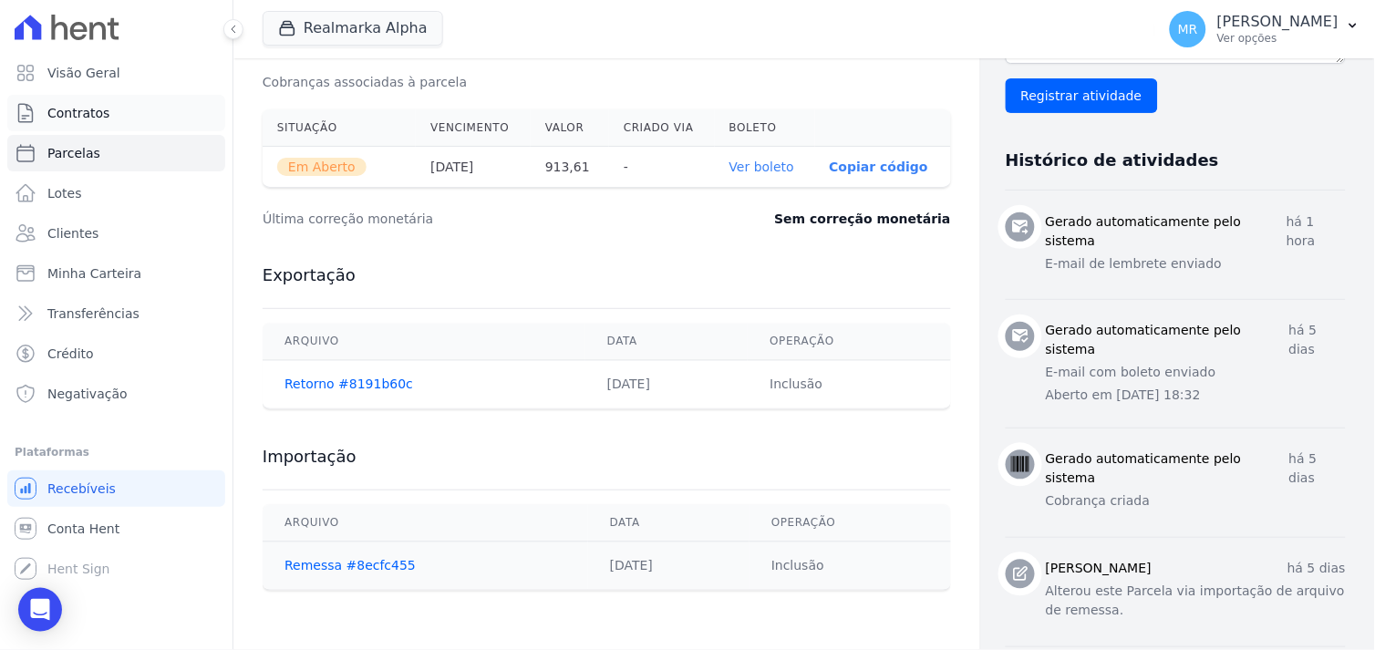  Describe the element at coordinates (116, 452) in the screenshot. I see `div: Plataformas` at that location.